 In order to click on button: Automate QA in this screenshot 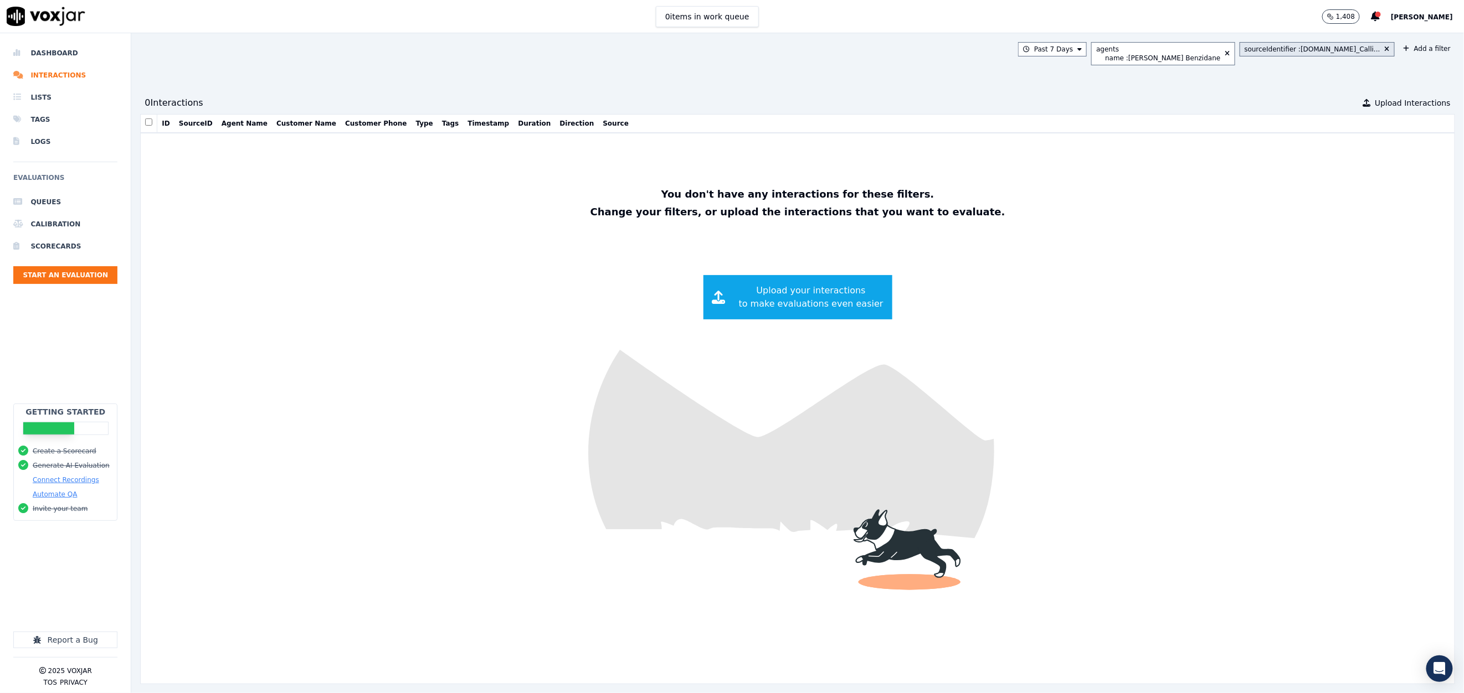, I will do `click(55, 494)`.